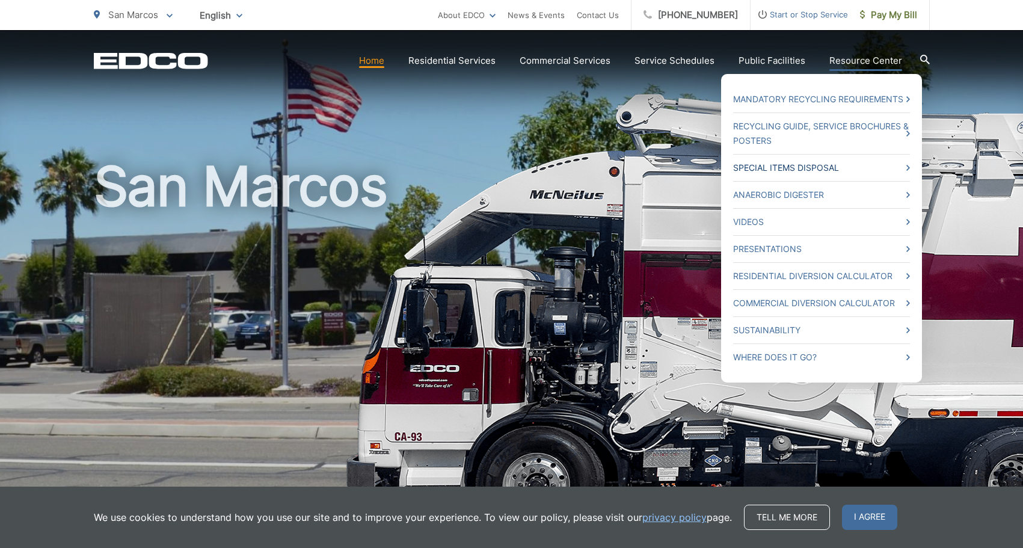 This screenshot has height=548, width=1023. I want to click on a: Videos, so click(822, 222).